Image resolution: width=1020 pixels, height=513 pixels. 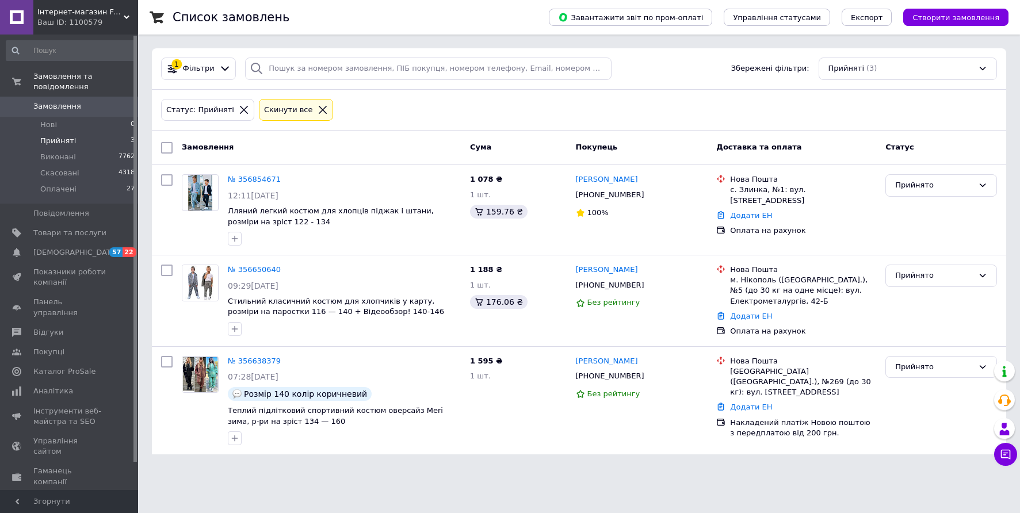 I want to click on span: (3), so click(x=872, y=68).